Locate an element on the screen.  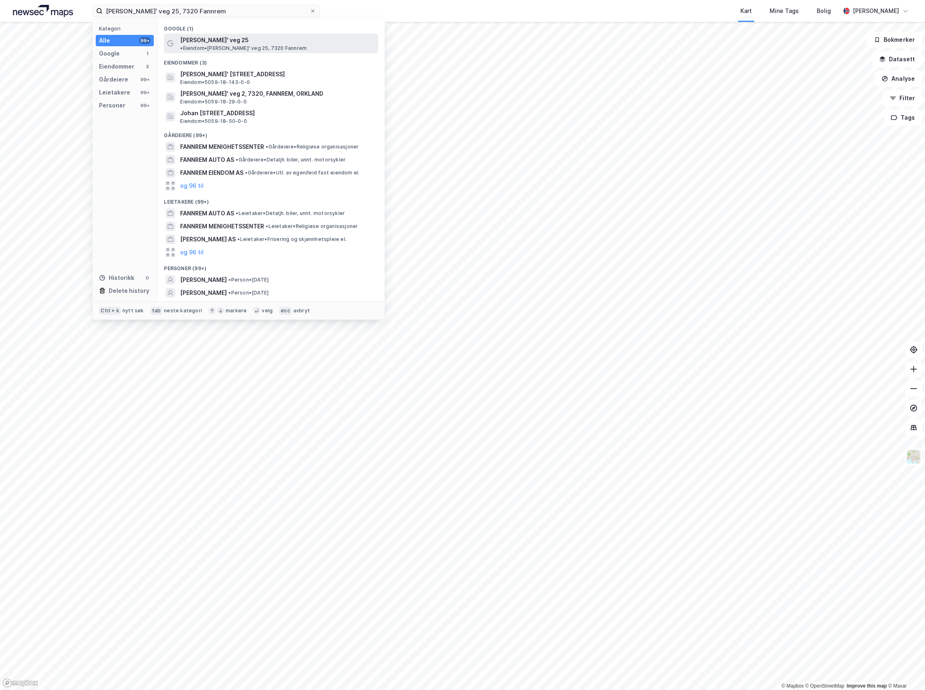
a: Mapbox is located at coordinates (792, 686).